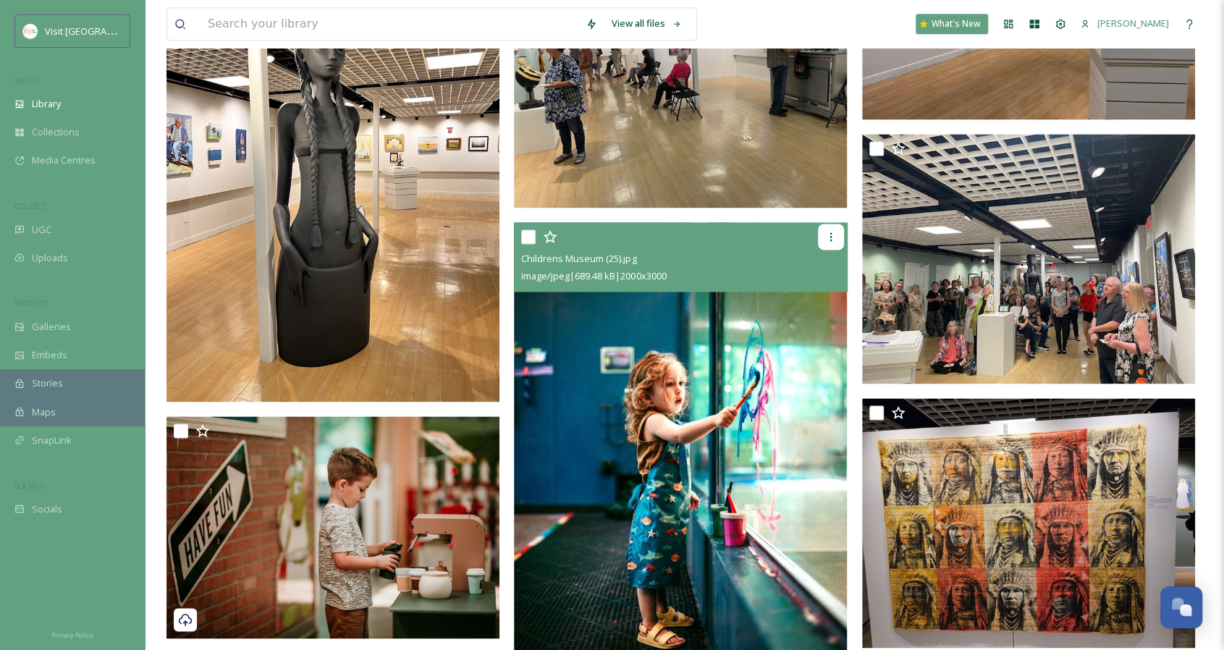  What do you see at coordinates (43, 412) in the screenshot?
I see `span: Maps` at bounding box center [43, 412].